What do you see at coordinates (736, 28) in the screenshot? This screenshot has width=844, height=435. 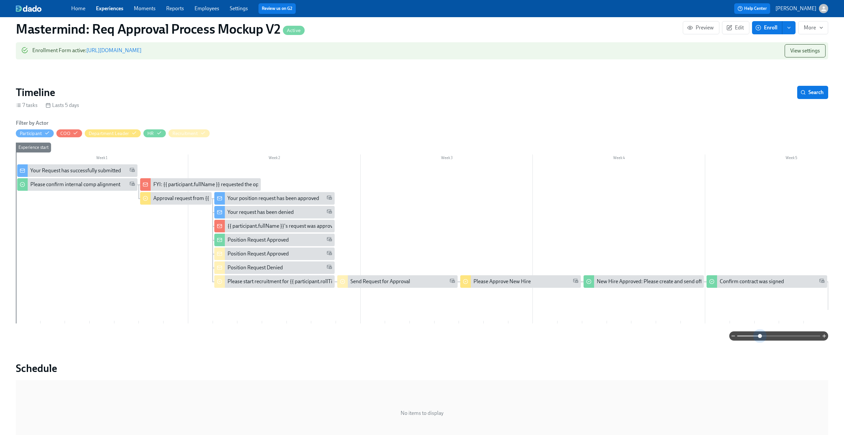 I see `span: Edit` at bounding box center [736, 28].